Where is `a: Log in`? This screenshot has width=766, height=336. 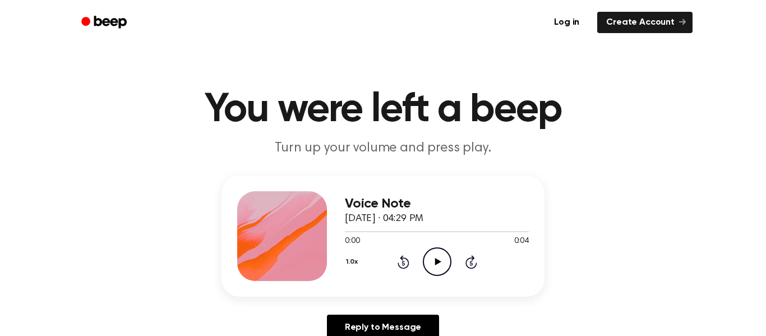
a: Log in is located at coordinates (567, 22).